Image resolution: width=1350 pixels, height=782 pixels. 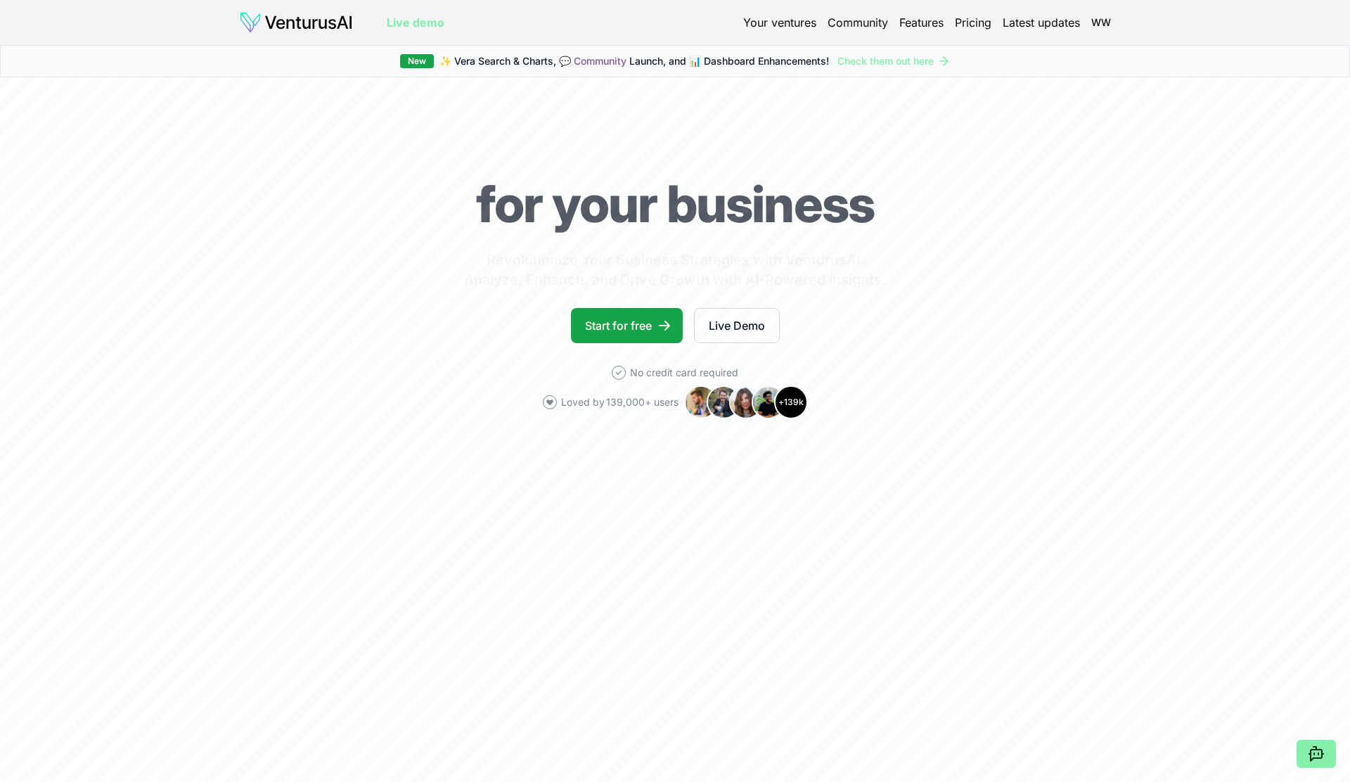 What do you see at coordinates (417, 61) in the screenshot?
I see `div: New` at bounding box center [417, 61].